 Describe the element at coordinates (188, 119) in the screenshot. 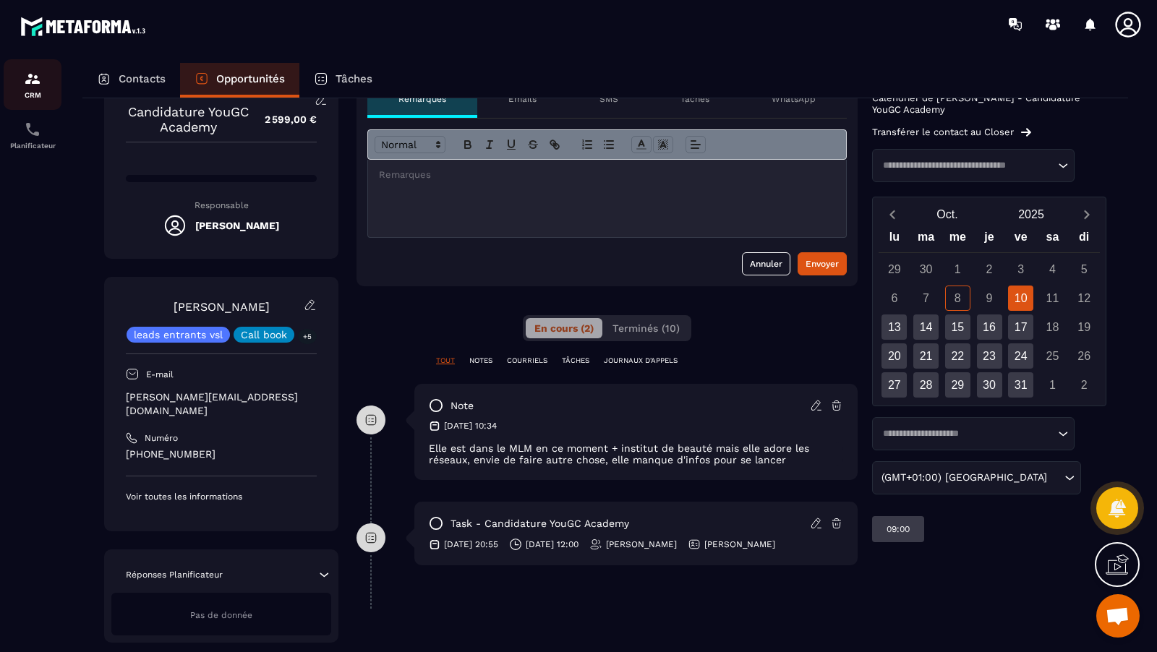

I see `p: Candidature YouGC Academy` at that location.